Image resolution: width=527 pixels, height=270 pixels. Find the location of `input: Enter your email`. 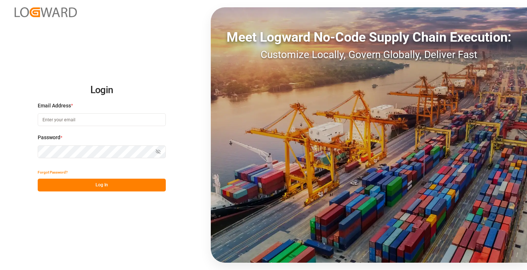

input: Enter your email is located at coordinates (102, 120).